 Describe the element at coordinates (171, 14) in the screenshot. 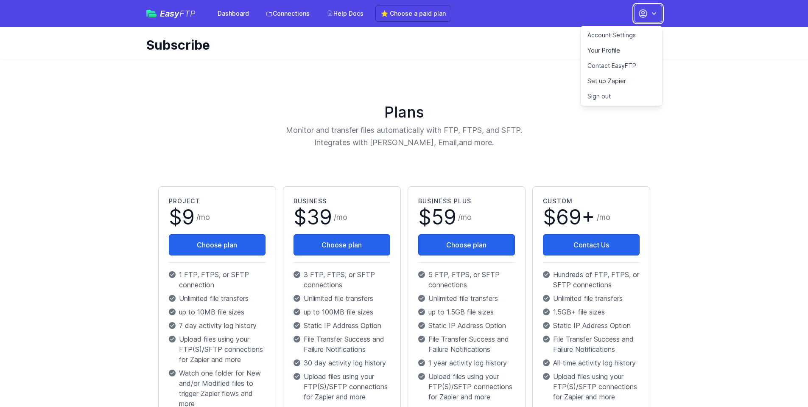

I see `a: EasyFTP` at that location.